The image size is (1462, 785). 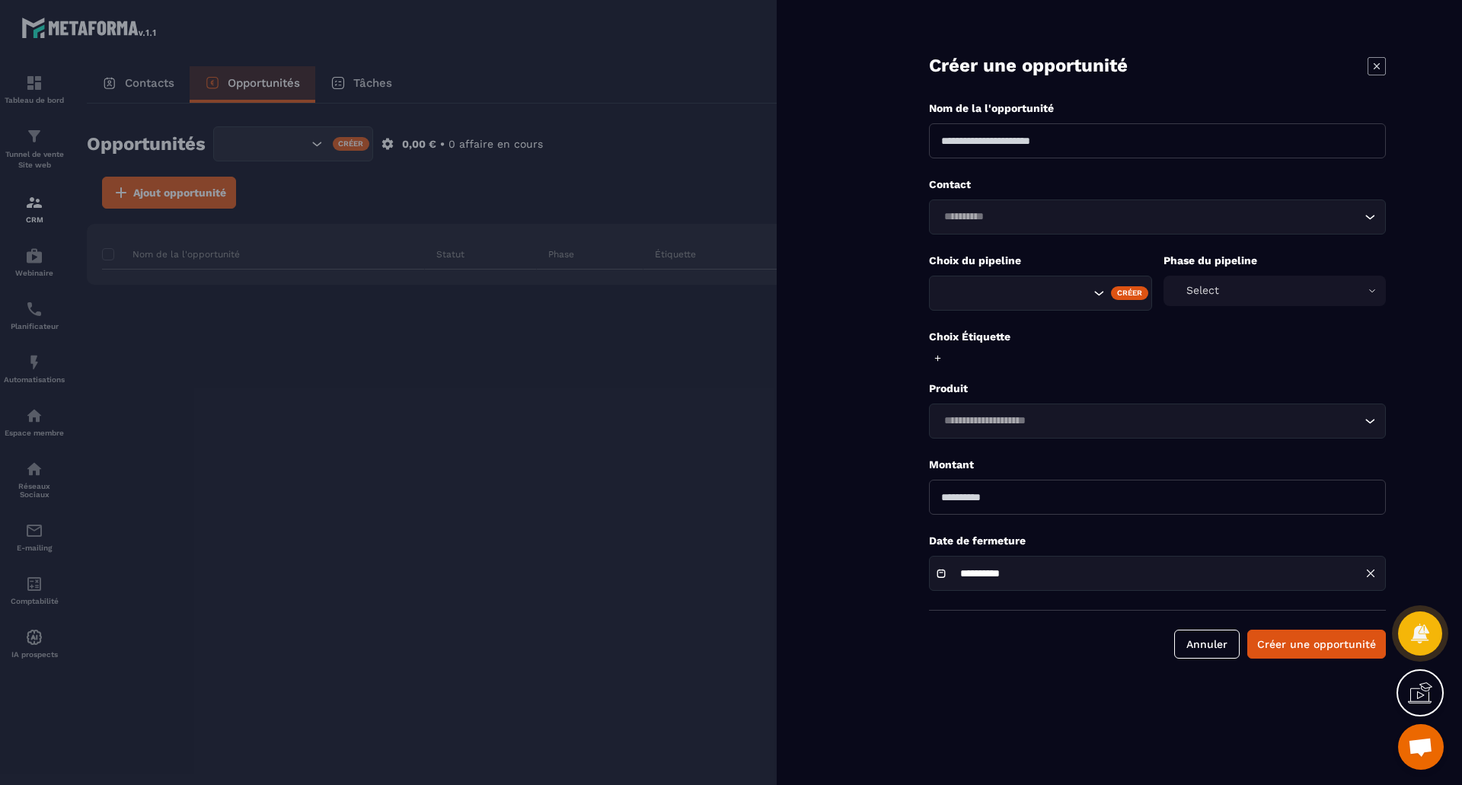 What do you see at coordinates (1158, 184) in the screenshot?
I see `p: Contact` at bounding box center [1158, 184].